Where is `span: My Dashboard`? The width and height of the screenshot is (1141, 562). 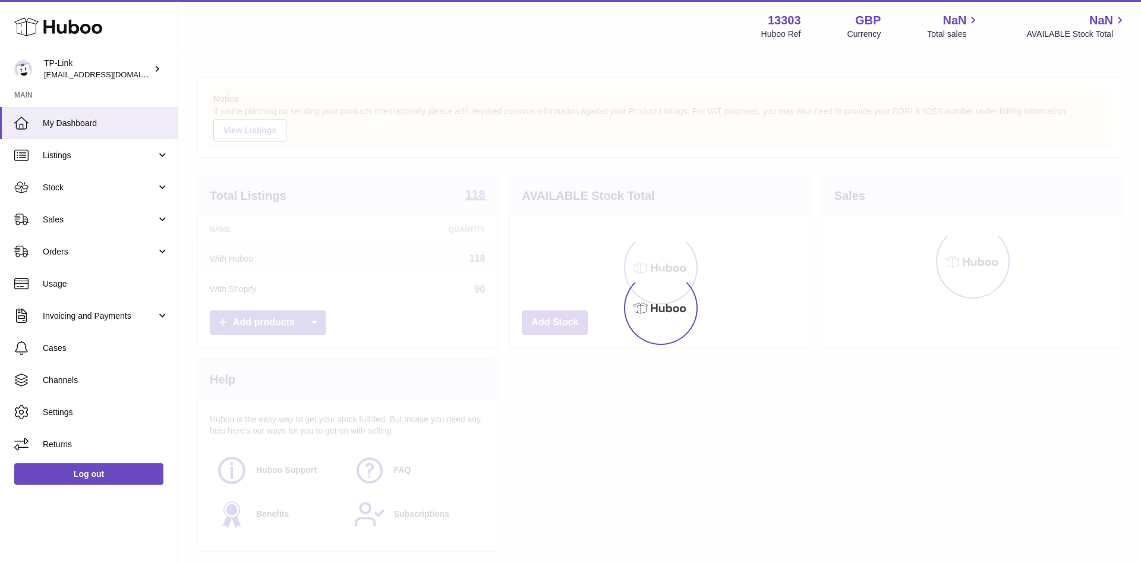 span: My Dashboard is located at coordinates (106, 123).